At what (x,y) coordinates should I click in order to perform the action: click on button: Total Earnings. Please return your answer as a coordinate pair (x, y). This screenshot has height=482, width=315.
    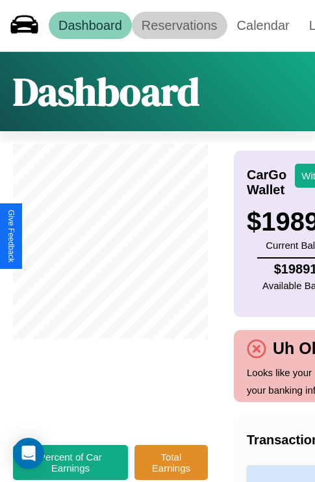
    Looking at the image, I should click on (171, 463).